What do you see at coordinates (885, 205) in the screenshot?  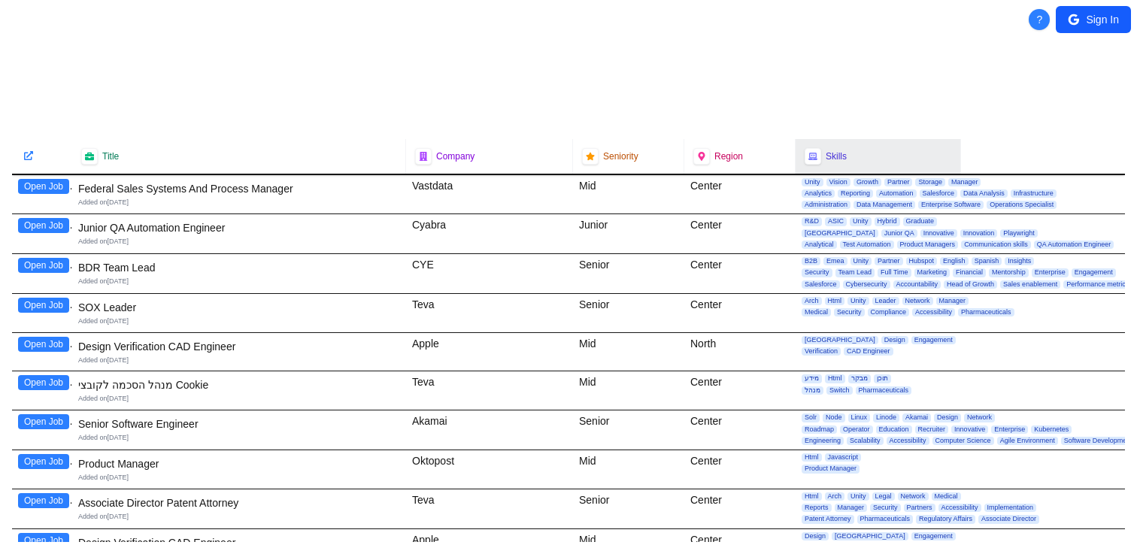 I see `span: Data Management` at bounding box center [885, 205].